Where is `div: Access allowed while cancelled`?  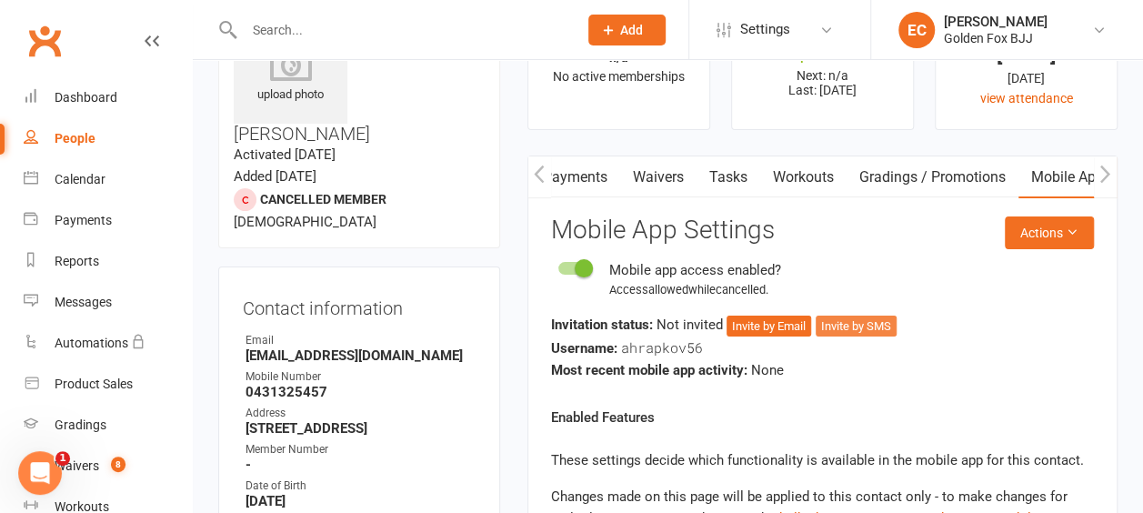 div: Access allowed while cancelled is located at coordinates (694, 290).